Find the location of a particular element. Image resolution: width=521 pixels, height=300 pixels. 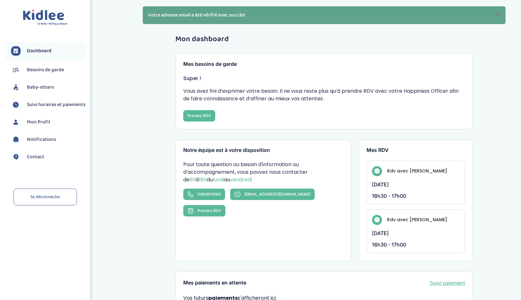

span: lundi is located at coordinates (219, 180).